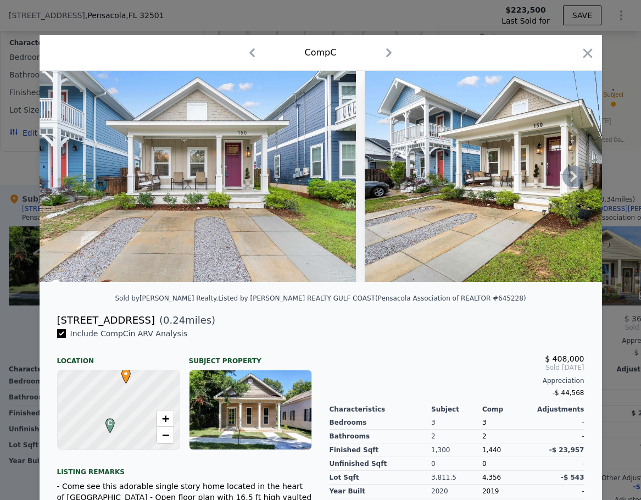  I want to click on span: 1,440, so click(491, 450).